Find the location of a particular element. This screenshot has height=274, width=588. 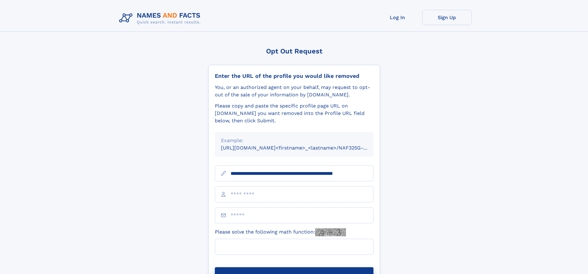

label: Please solve the following math function: is located at coordinates (280, 232).